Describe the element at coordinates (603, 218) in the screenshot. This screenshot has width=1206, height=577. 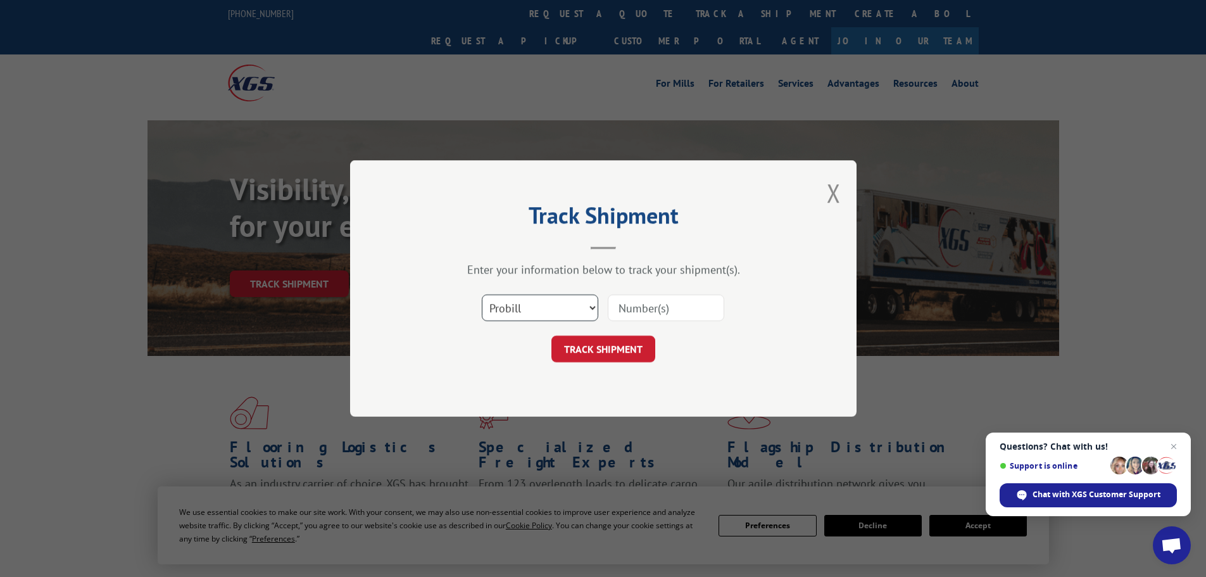
I see `h2: Track Shipment` at that location.